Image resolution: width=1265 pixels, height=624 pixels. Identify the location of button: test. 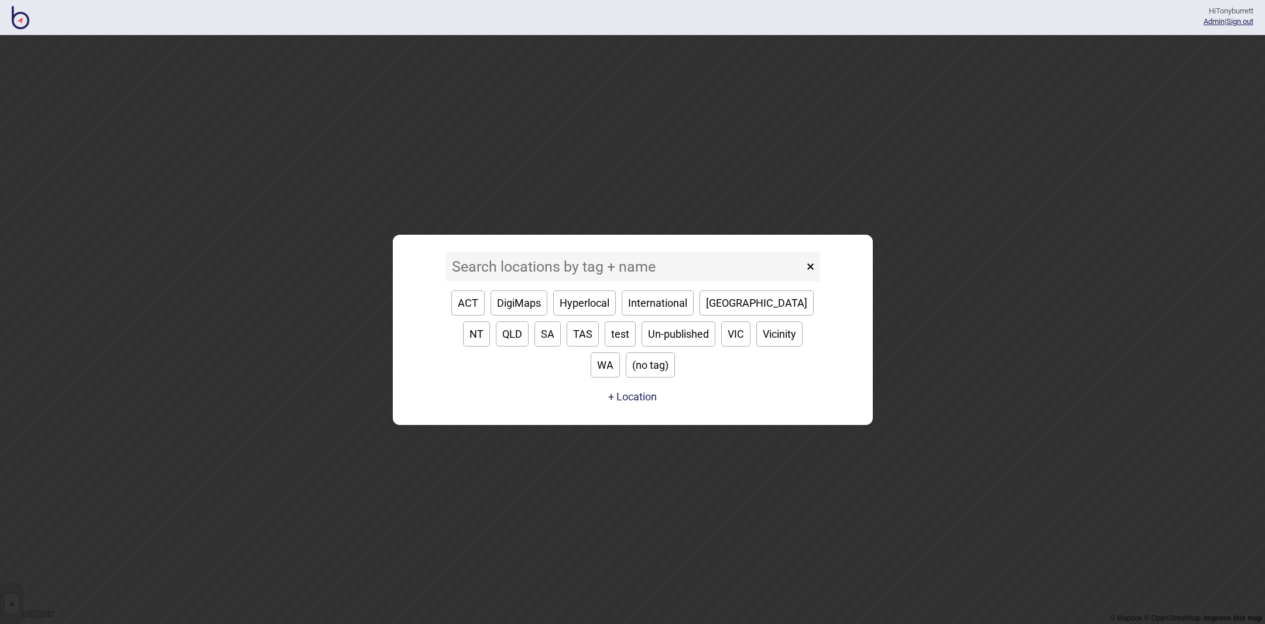
(620, 334).